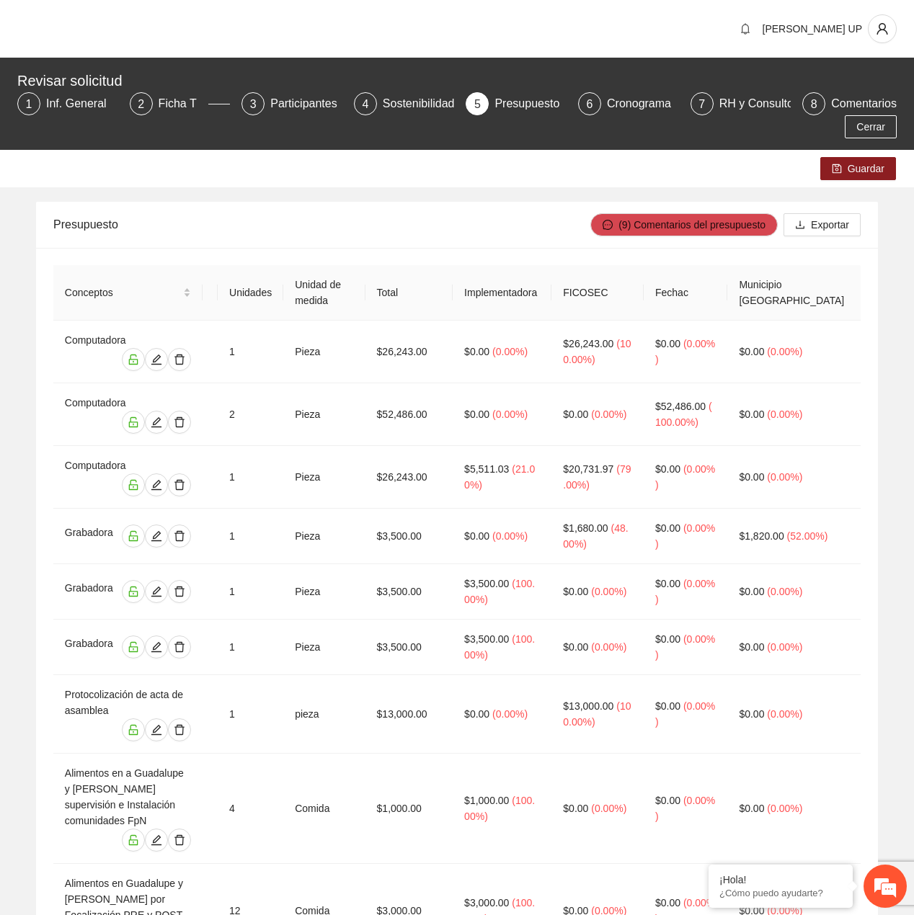  Describe the element at coordinates (141, 419) in the screenshot. I see `textarea: Escriba su mensaje y pulse “Intro”` at that location.